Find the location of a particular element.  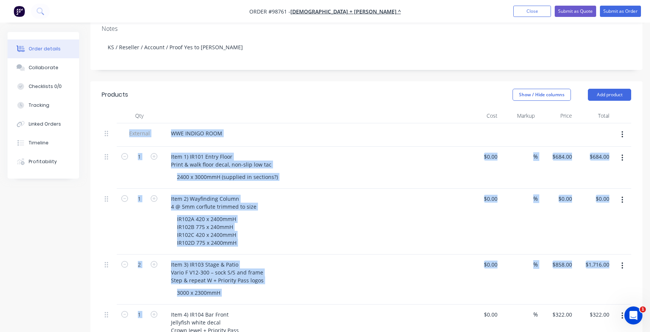

button: Submit as Order is located at coordinates (620, 11).